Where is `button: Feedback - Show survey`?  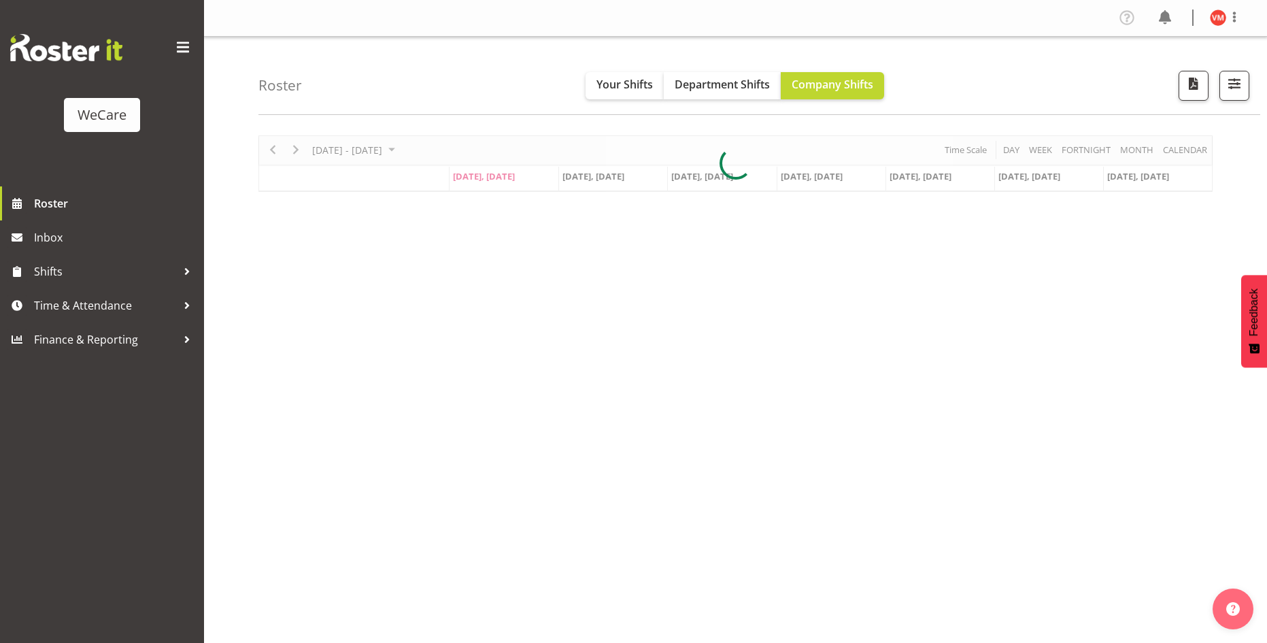 button: Feedback - Show survey is located at coordinates (1254, 321).